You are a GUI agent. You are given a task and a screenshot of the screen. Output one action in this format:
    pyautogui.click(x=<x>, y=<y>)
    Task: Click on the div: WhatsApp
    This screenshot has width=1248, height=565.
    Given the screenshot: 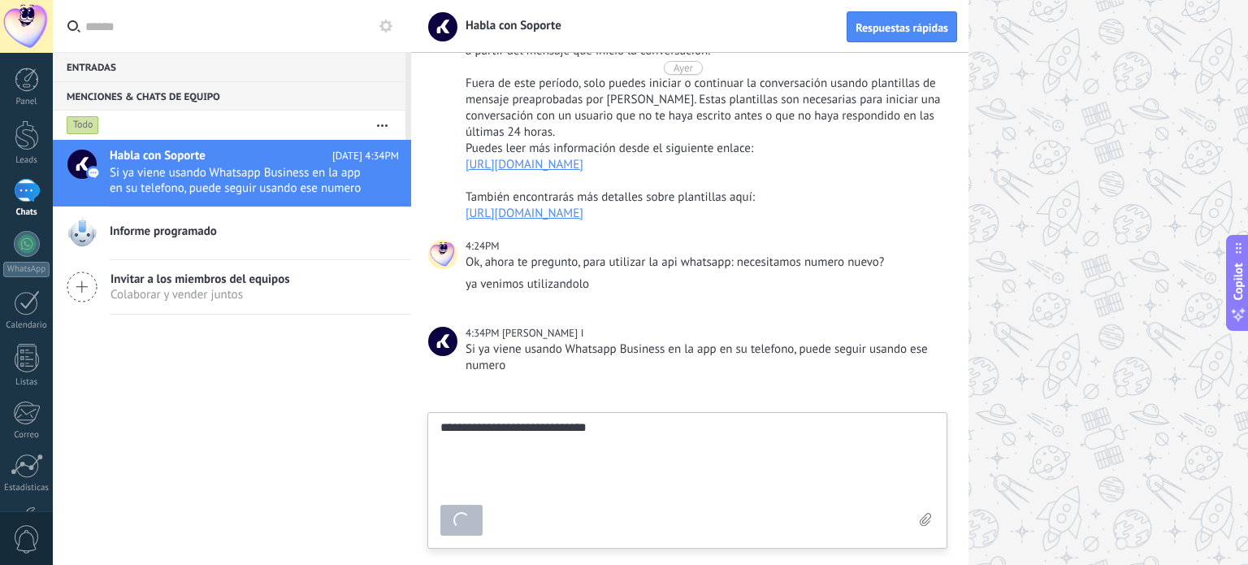 What is the action you would take?
    pyautogui.click(x=26, y=269)
    